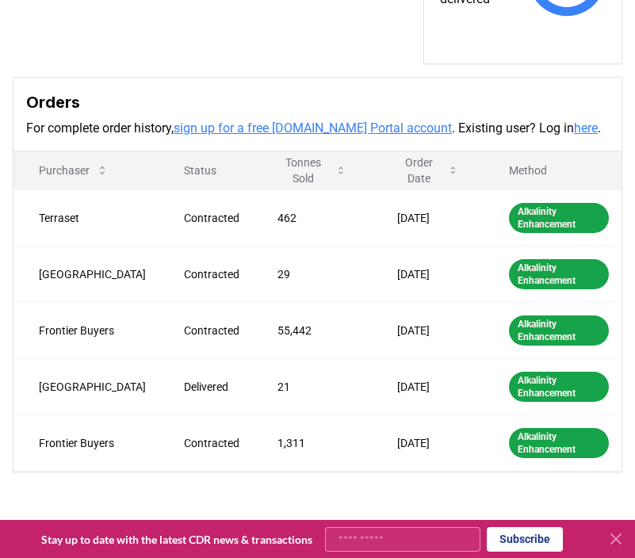  What do you see at coordinates (312, 274) in the screenshot?
I see `td: 29` at bounding box center [312, 274].